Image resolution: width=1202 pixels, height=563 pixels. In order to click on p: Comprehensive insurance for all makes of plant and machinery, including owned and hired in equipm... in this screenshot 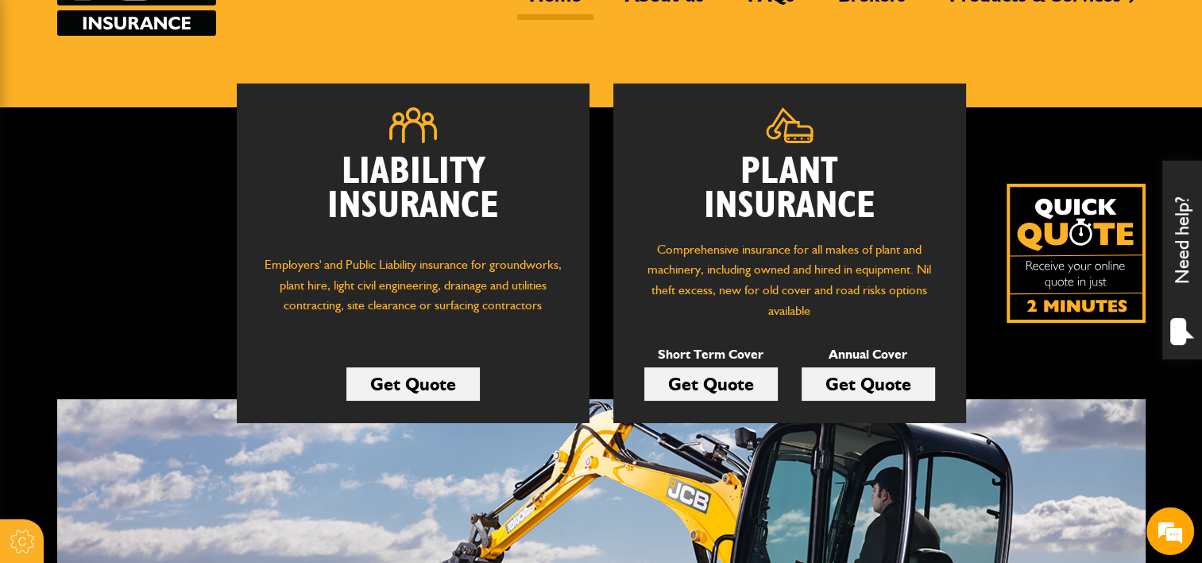, I will do `click(790, 280)`.